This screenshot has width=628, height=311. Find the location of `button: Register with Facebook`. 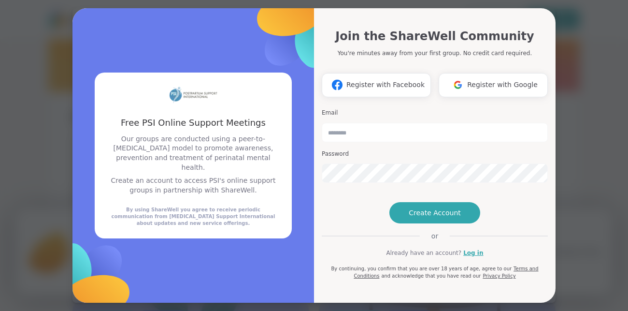

button: Register with Facebook is located at coordinates (376, 85).